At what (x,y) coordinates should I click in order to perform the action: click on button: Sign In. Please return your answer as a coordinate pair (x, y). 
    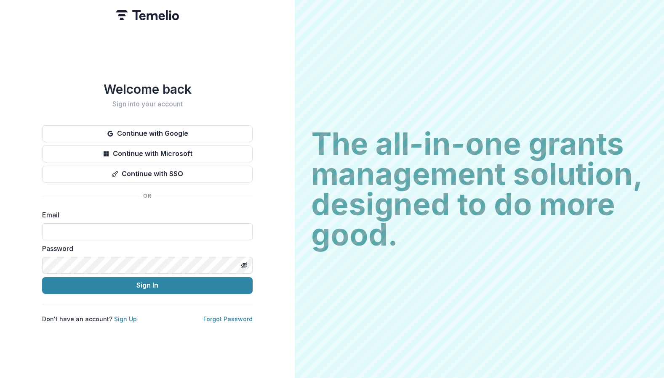
    Looking at the image, I should click on (147, 286).